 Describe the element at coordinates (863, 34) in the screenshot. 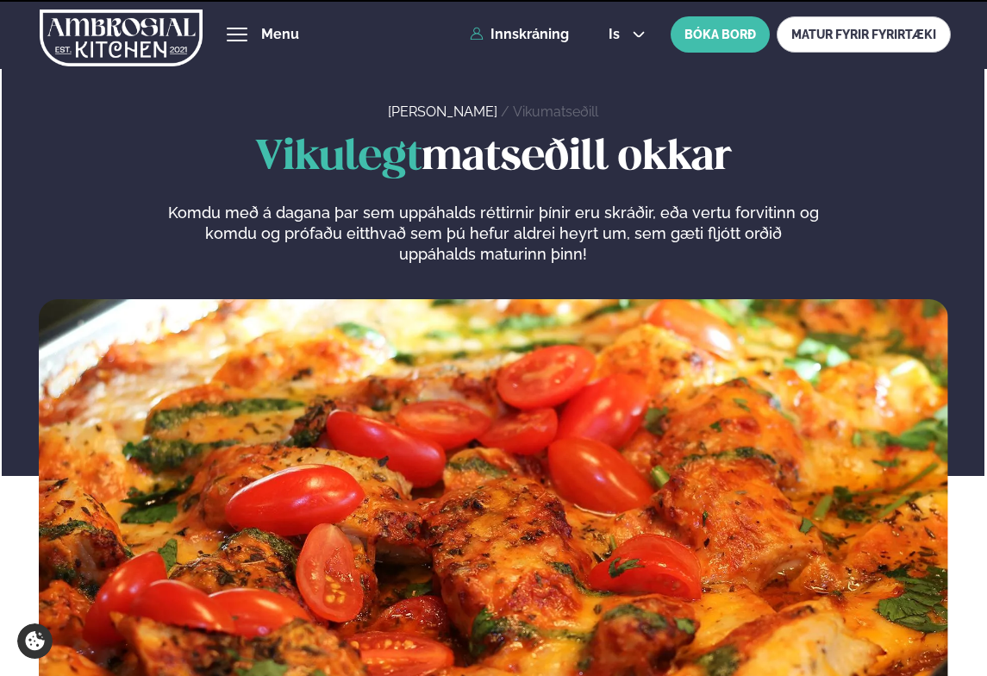

I see `a: MATUR FYRIR FYRIRTÆKI` at that location.